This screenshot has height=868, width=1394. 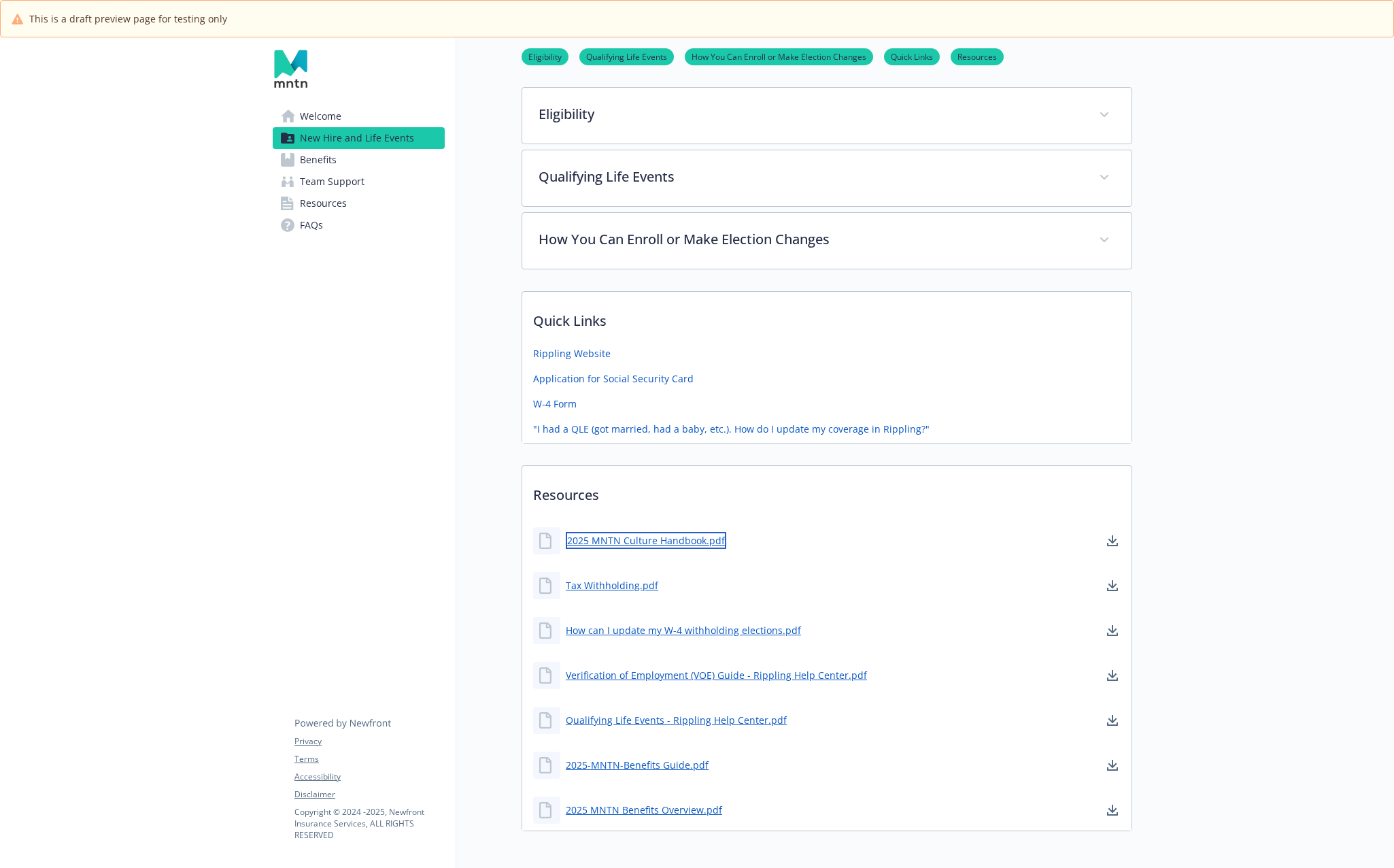 What do you see at coordinates (731, 429) in the screenshot?
I see `a: "I had a QLE (got married, had a baby, etc.). How do I update my coverage in Rippling?"` at bounding box center [731, 429].